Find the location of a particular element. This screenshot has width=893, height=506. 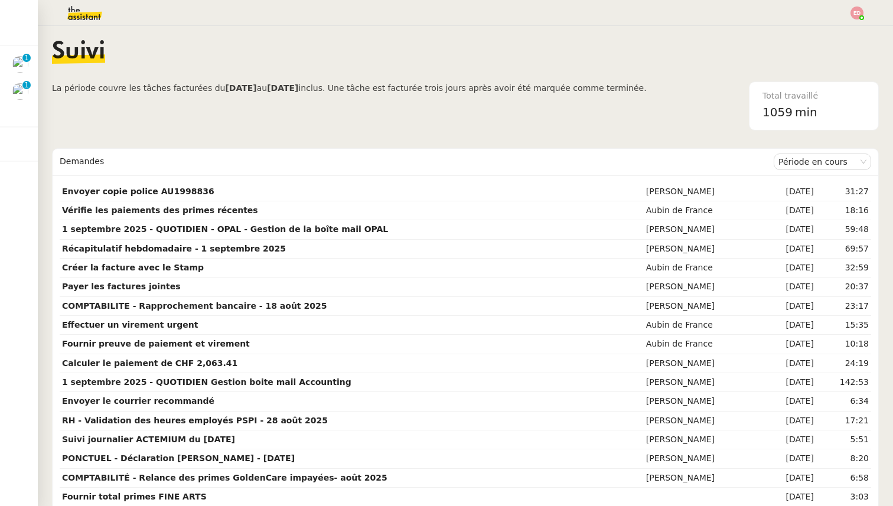

td: 20:37 is located at coordinates (844, 287).